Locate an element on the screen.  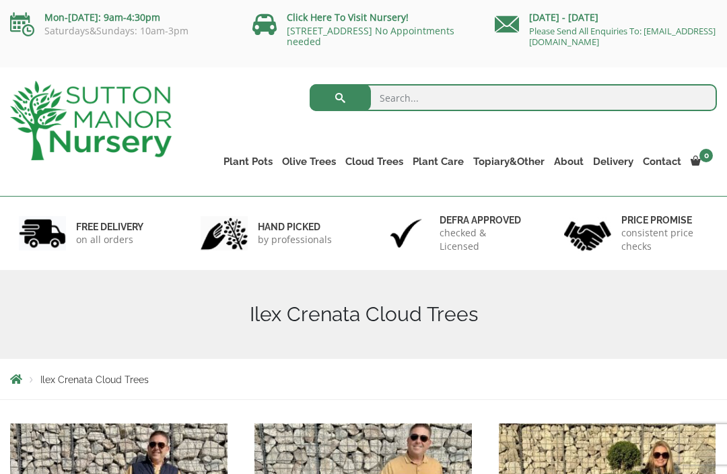
input: Search... is located at coordinates (513, 98).